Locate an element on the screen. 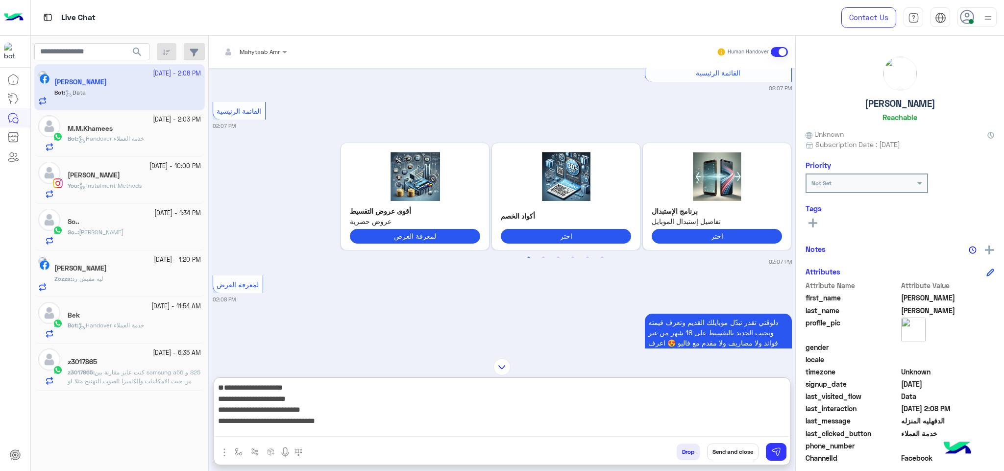 This screenshot has height=471, width=1004. span: لمعرفة العرض is located at coordinates (238, 284).